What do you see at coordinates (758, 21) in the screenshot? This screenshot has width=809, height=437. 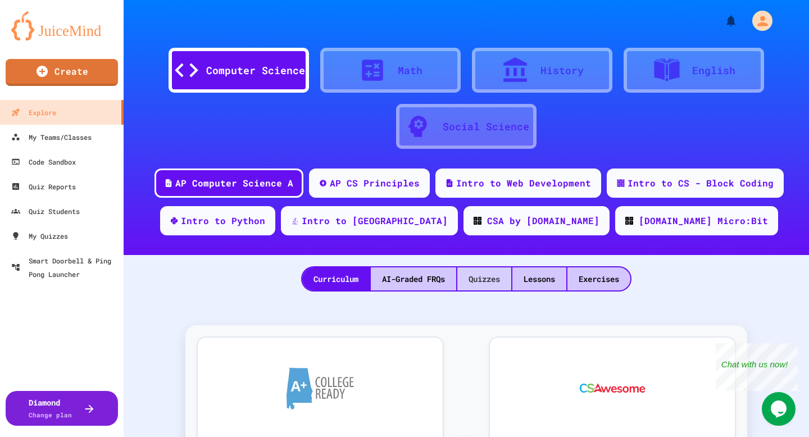 I see `div: My Account` at bounding box center [758, 21].